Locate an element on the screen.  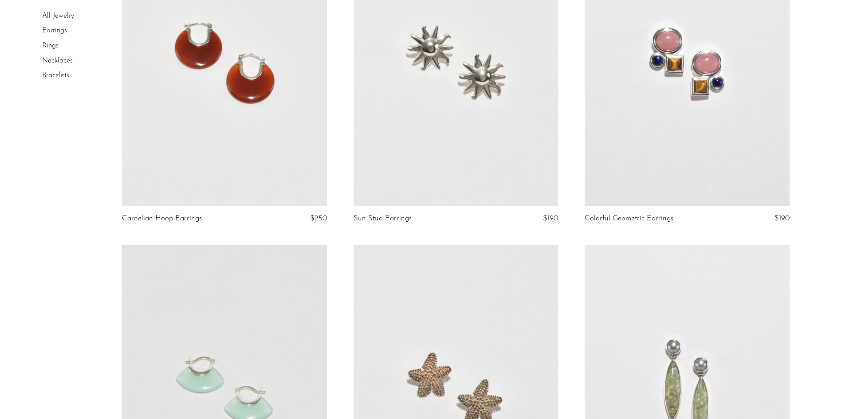
a: Colorful Geometric Earrings is located at coordinates (629, 219).